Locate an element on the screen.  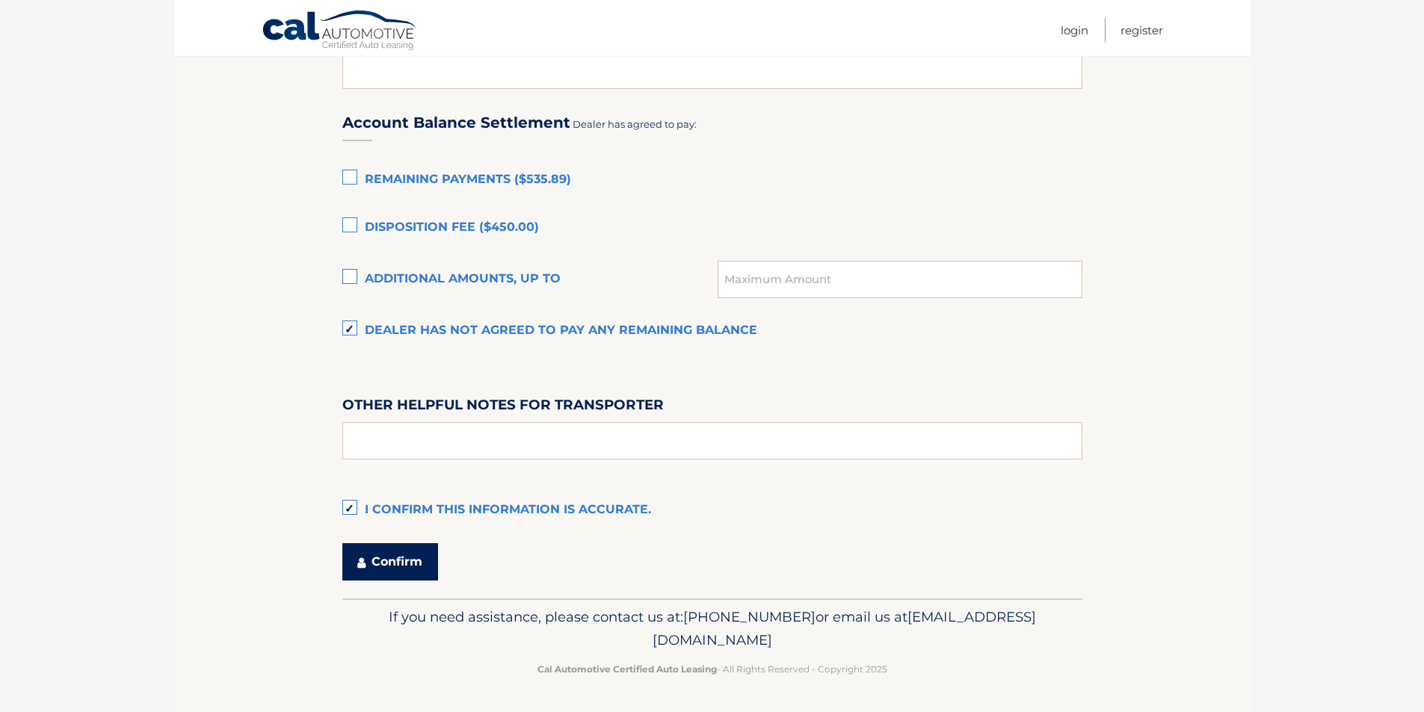
input: Maximum Amount is located at coordinates (899, 279).